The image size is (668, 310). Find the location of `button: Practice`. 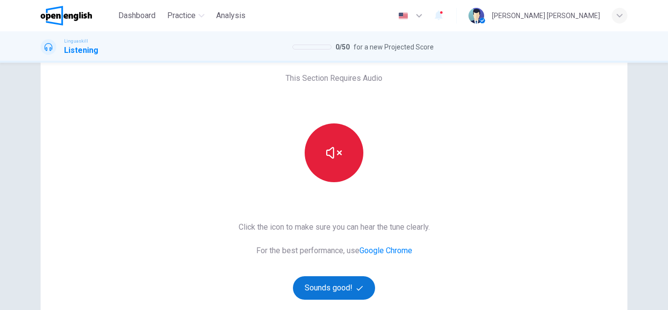

button: Practice is located at coordinates (186, 16).